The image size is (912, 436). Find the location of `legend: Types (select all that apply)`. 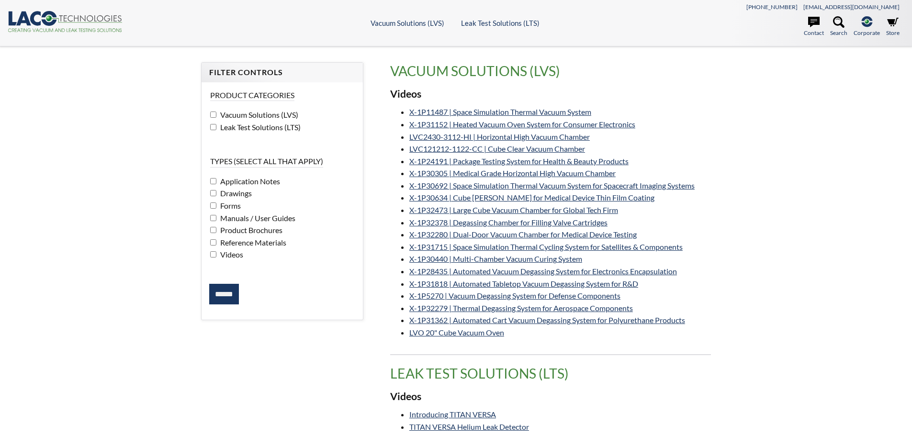

legend: Types (select all that apply) is located at coordinates (267, 161).